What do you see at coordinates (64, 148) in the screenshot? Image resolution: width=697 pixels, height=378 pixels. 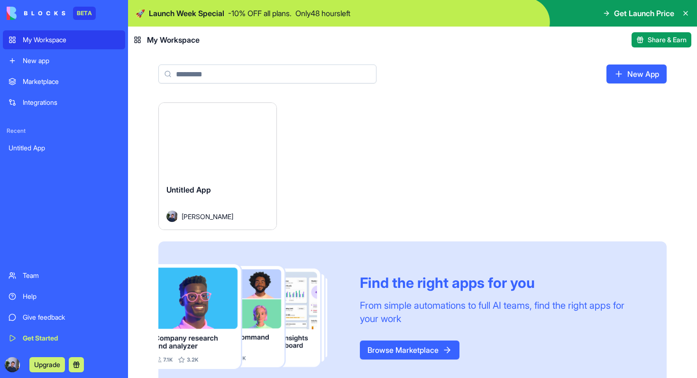 I see `a: Untitled App` at bounding box center [64, 148].